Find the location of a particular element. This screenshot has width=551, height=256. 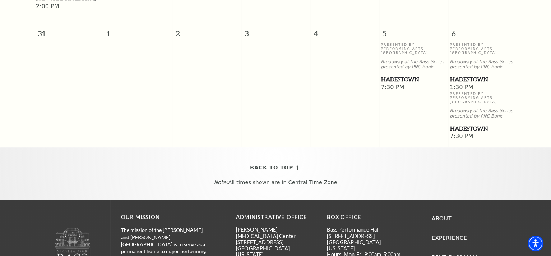

p: OUR MISSION is located at coordinates (166, 217).